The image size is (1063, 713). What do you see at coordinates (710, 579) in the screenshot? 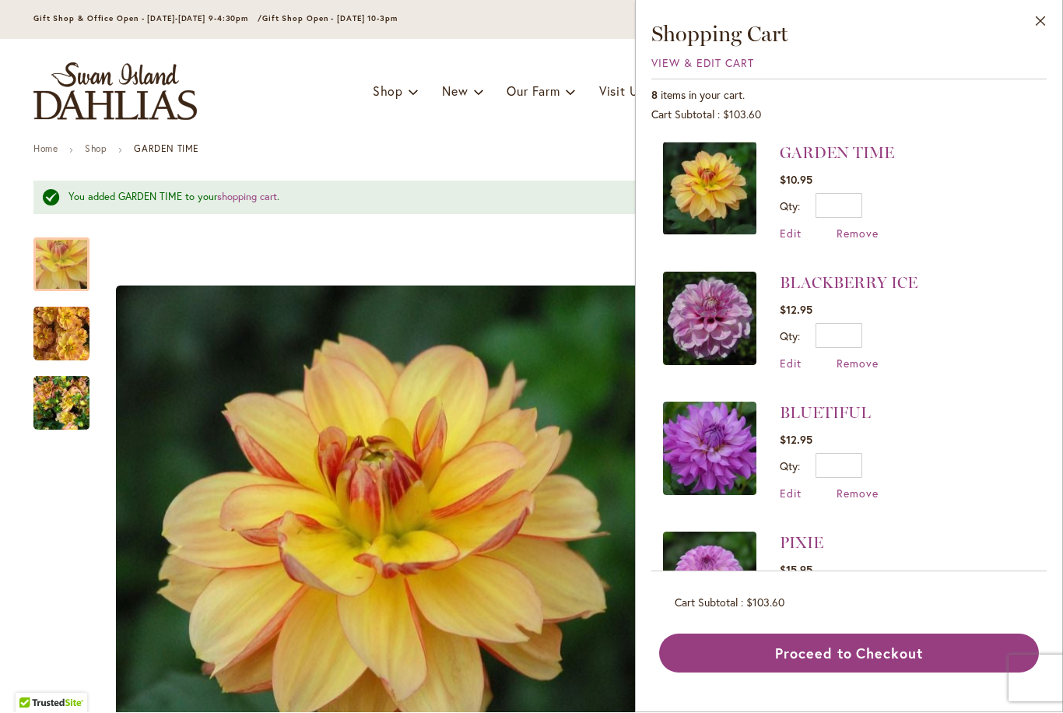
I see `img: PIXIE` at bounding box center [710, 579].